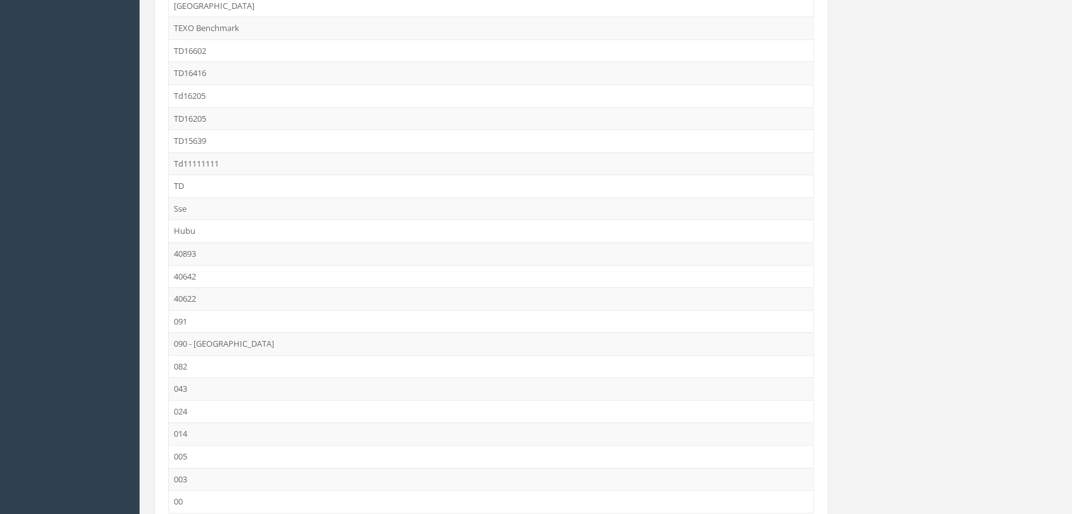  What do you see at coordinates (491, 479) in the screenshot?
I see `td: 003` at bounding box center [491, 479].